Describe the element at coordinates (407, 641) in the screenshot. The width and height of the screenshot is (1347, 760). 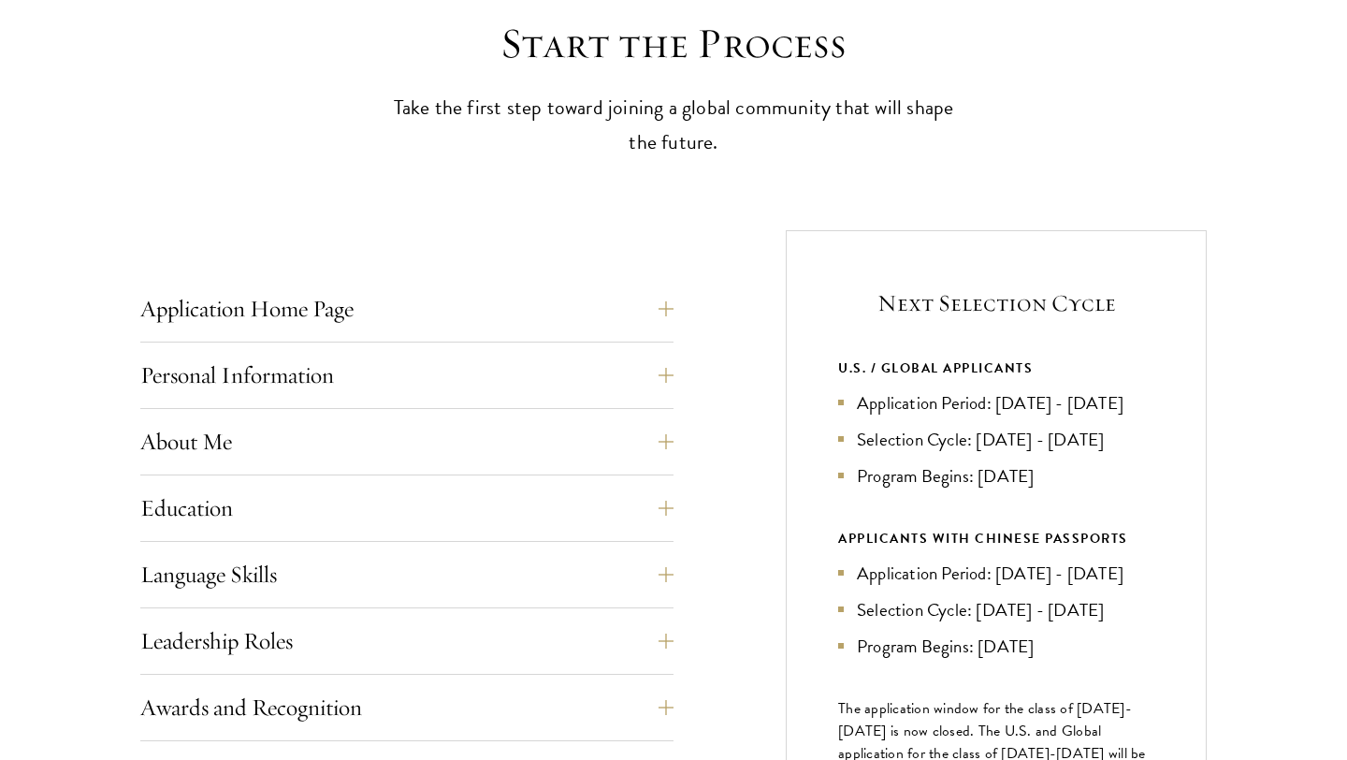
I see `button: Leadership Roles` at that location.